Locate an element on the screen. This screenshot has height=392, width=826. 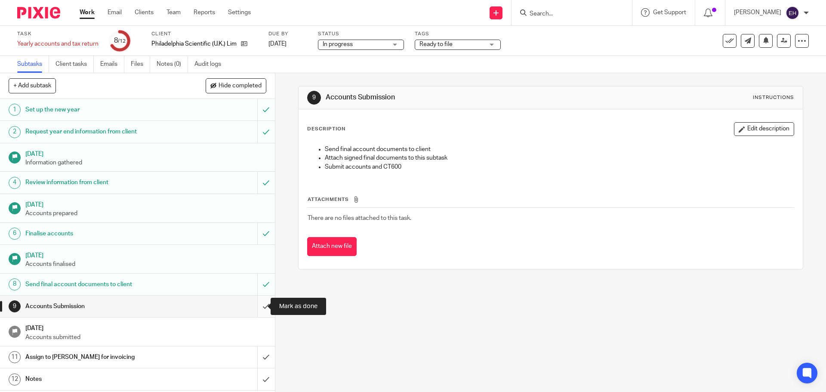
div: Instructions is located at coordinates (773, 98).